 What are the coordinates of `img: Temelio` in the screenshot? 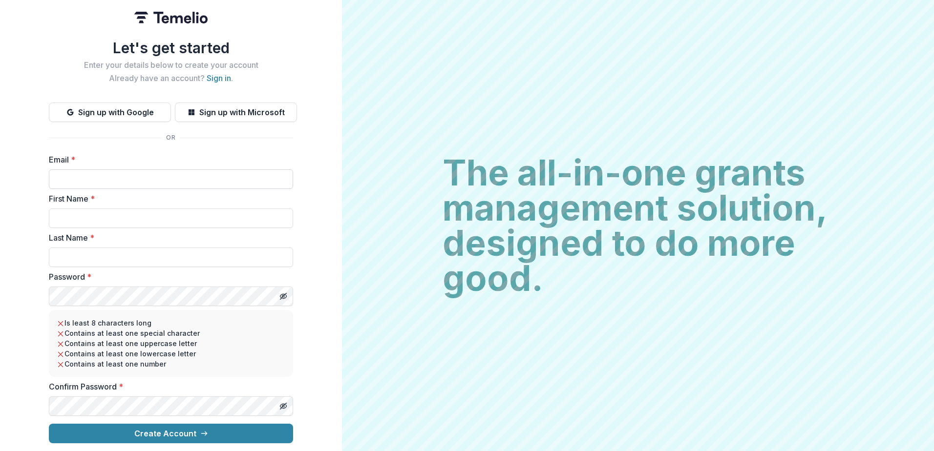 It's located at (171, 18).